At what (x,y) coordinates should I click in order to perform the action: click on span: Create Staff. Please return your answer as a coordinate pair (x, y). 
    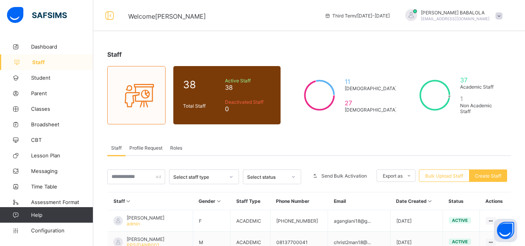
    Looking at the image, I should click on (488, 176).